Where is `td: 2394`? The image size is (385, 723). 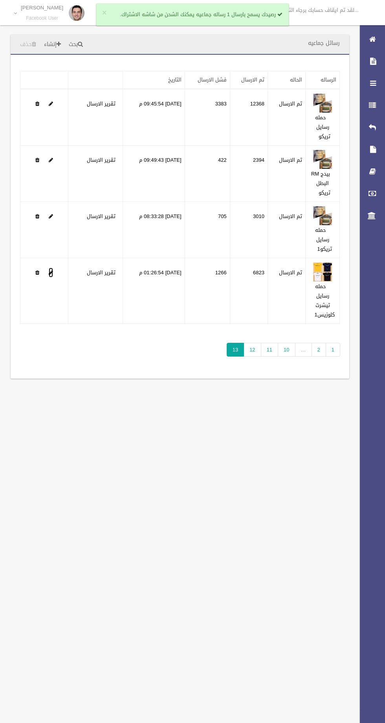
td: 2394 is located at coordinates (249, 173).